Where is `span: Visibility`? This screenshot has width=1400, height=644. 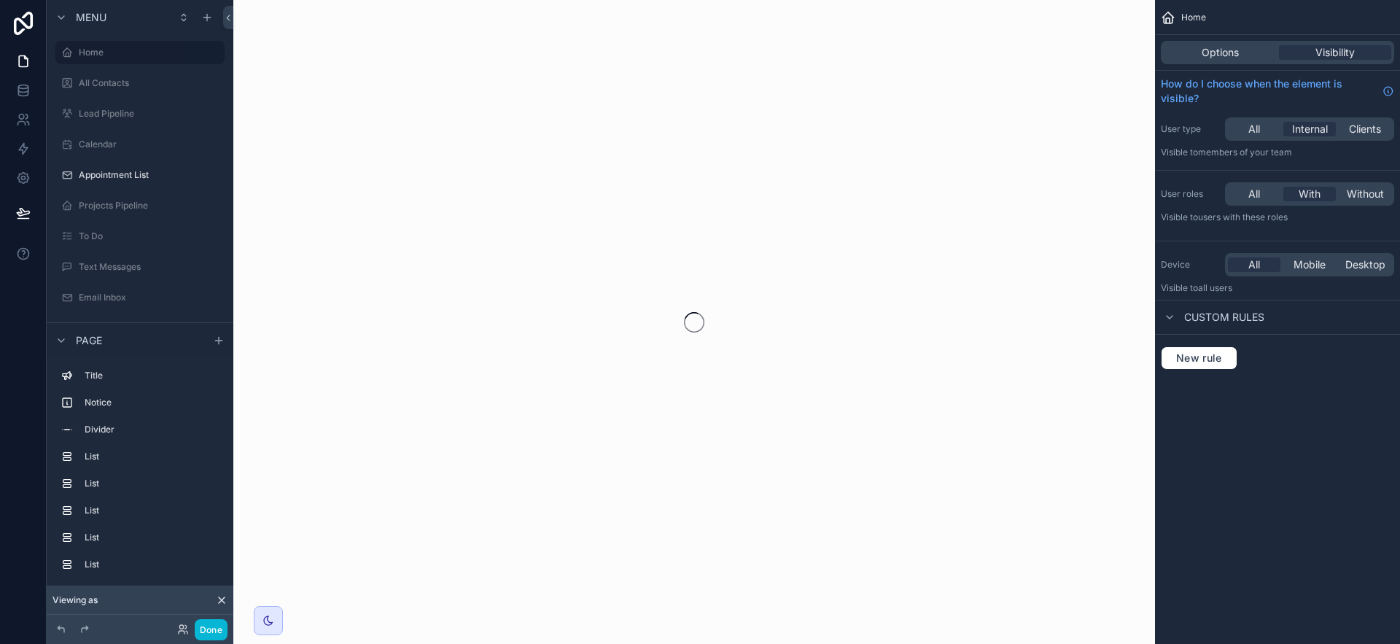 span: Visibility is located at coordinates (1335, 53).